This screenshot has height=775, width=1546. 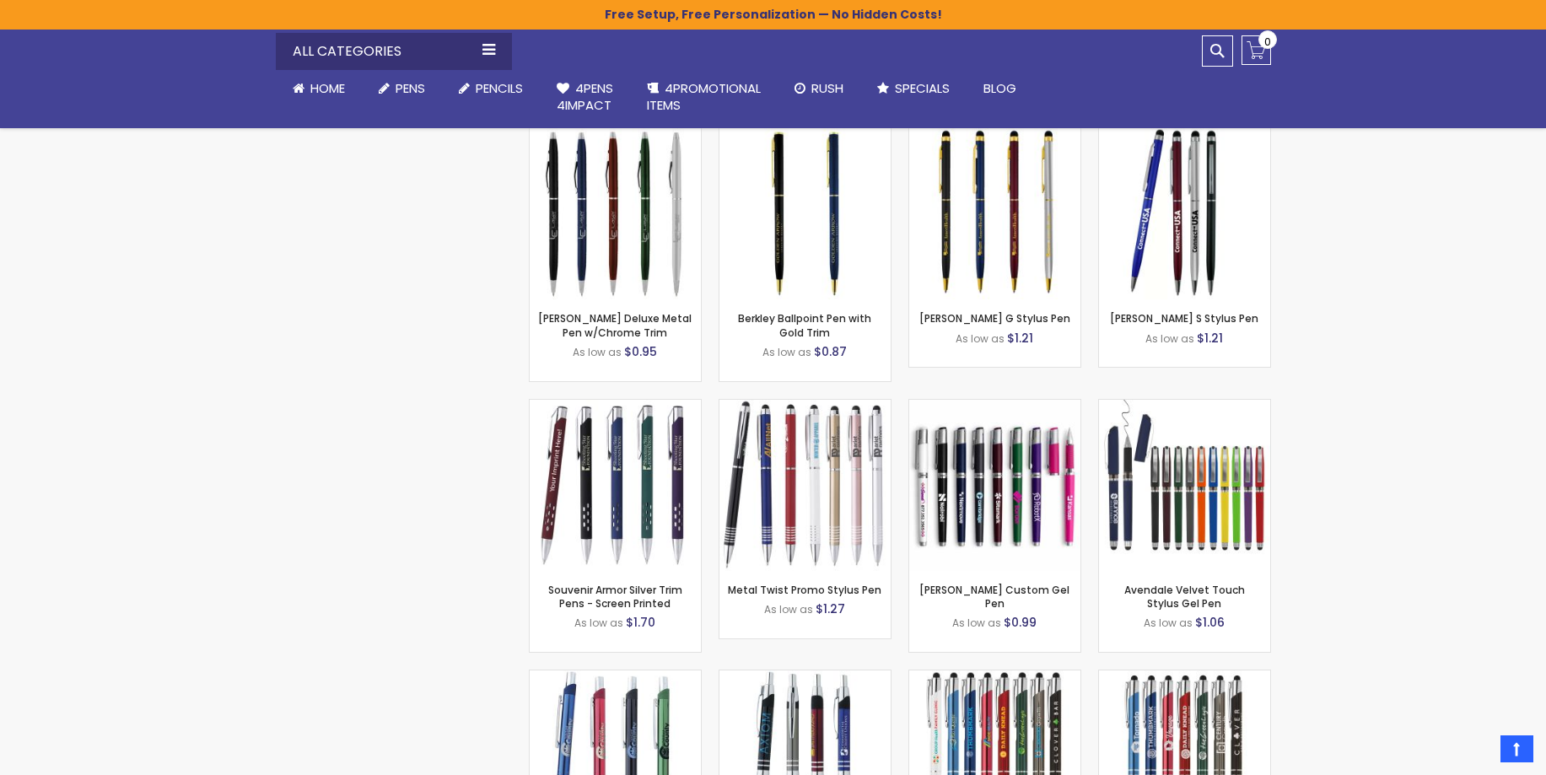 I want to click on a: 4Pens4impact, so click(x=585, y=97).